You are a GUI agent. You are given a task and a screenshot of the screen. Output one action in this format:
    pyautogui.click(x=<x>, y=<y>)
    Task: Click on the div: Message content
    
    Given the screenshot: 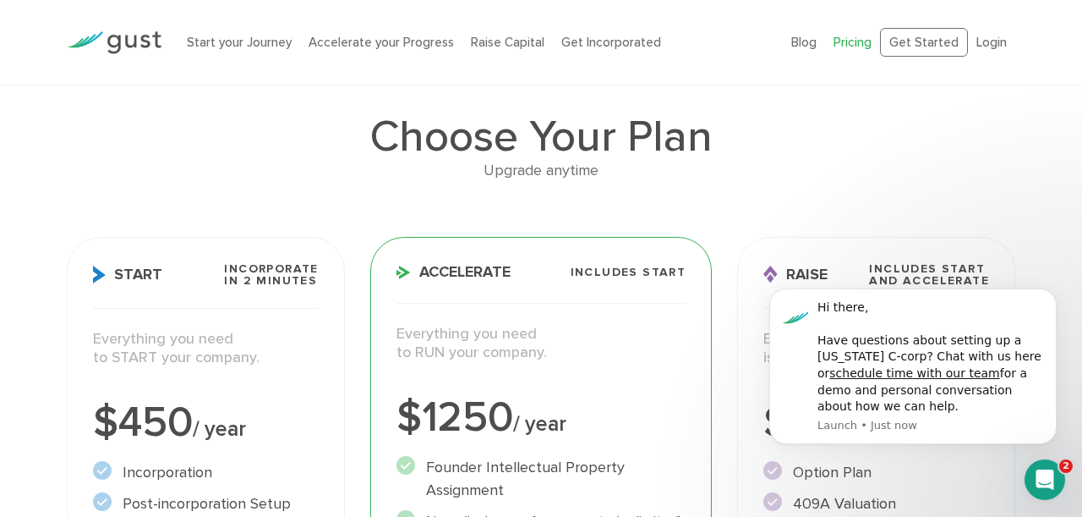 What is the action you would take?
    pyautogui.click(x=187, y=94)
    